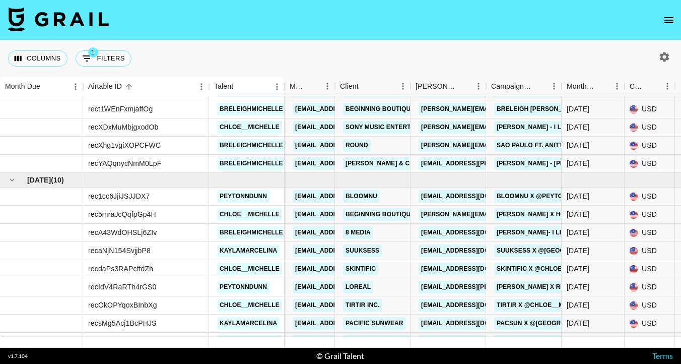  What do you see at coordinates (543, 196) in the screenshot?
I see `a: BloomNu x @peytonndunn` at bounding box center [543, 196].